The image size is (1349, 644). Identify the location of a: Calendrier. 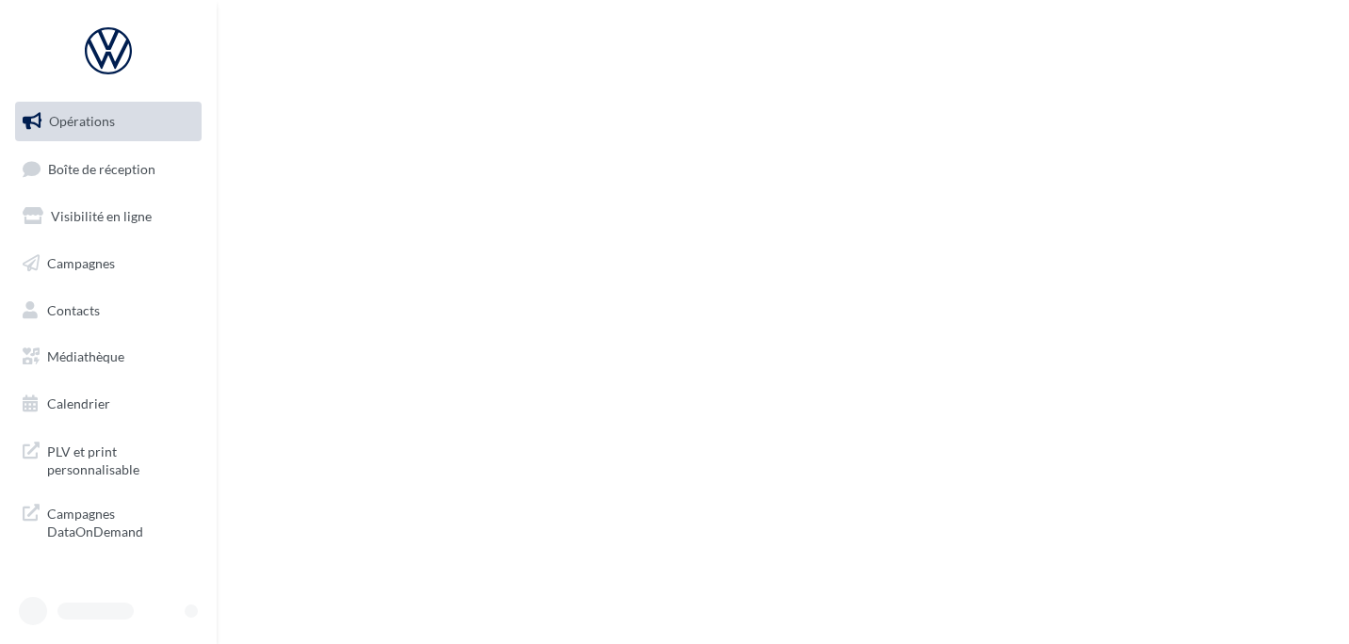
(108, 404).